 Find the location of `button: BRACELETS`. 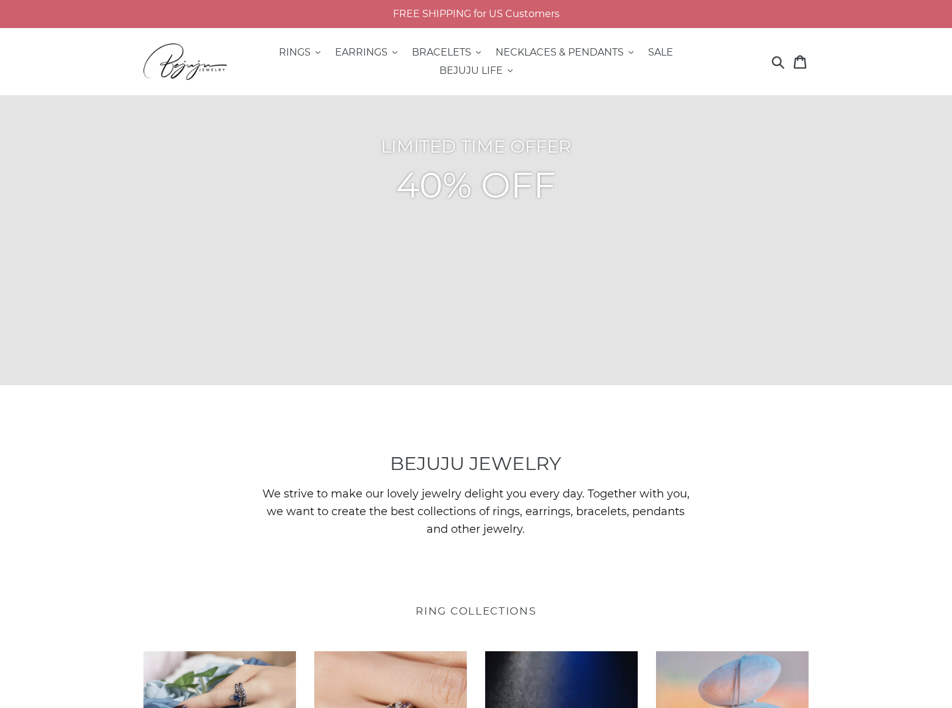

button: BRACELETS is located at coordinates (446, 52).